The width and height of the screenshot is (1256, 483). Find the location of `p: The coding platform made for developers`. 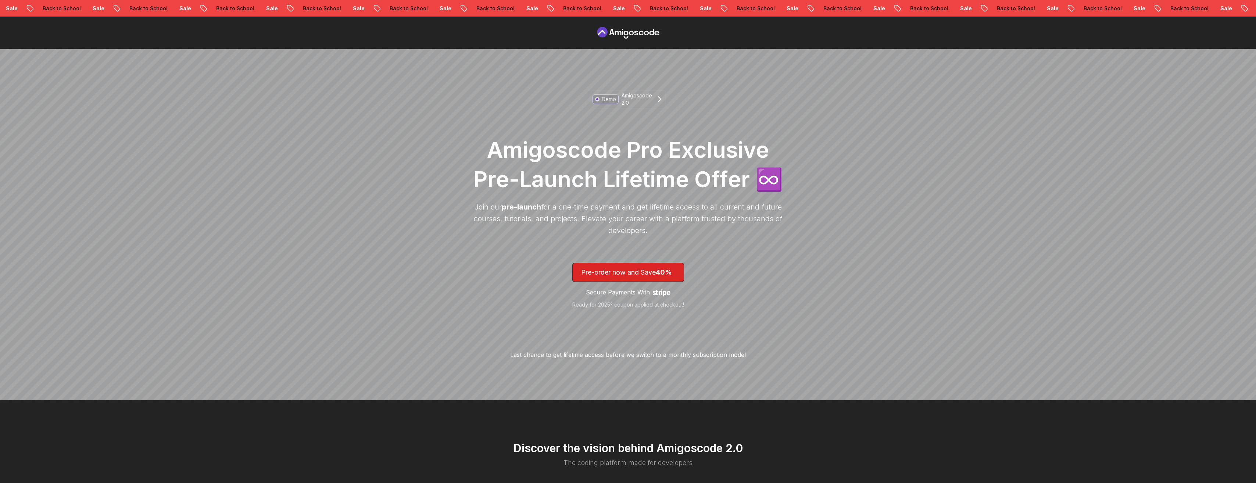

p: The coding platform made for developers is located at coordinates (628, 463).